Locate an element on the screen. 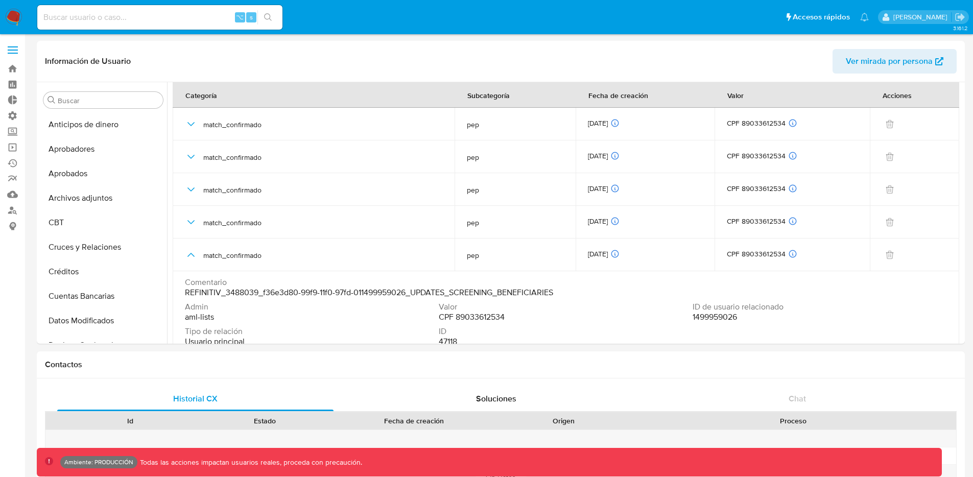 This screenshot has width=973, height=477. div: Origen is located at coordinates (564, 421).